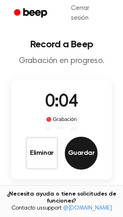 This screenshot has width=123, height=217. What do you see at coordinates (81, 153) in the screenshot?
I see `button: Guardar registro de audio` at bounding box center [81, 153].